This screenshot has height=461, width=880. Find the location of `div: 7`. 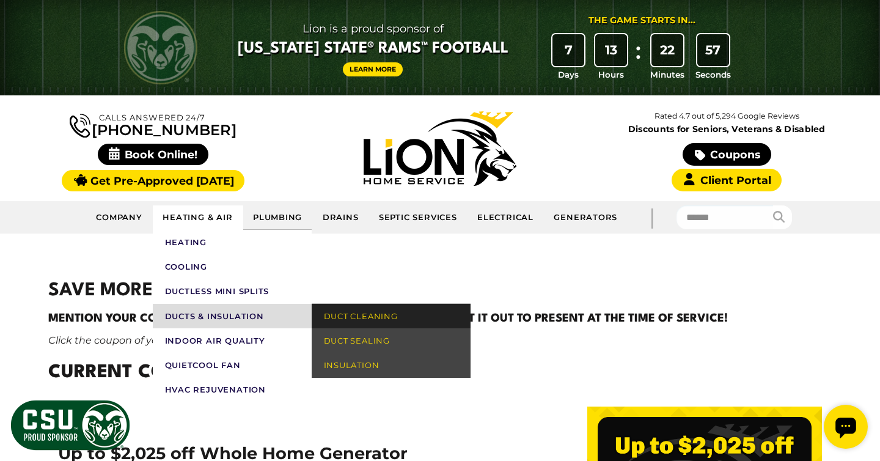

div: 7 is located at coordinates (568, 50).